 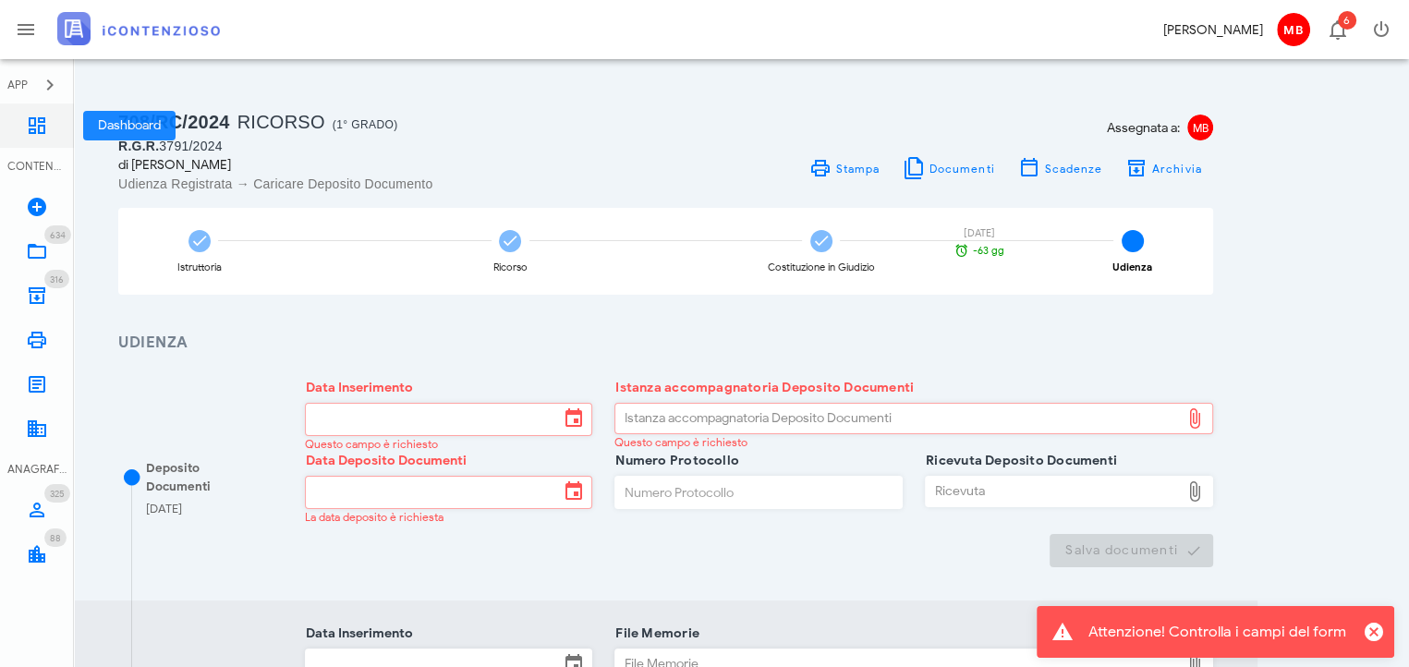 What do you see at coordinates (759, 493) in the screenshot?
I see `input: Numero Protocollo` at bounding box center [759, 493].